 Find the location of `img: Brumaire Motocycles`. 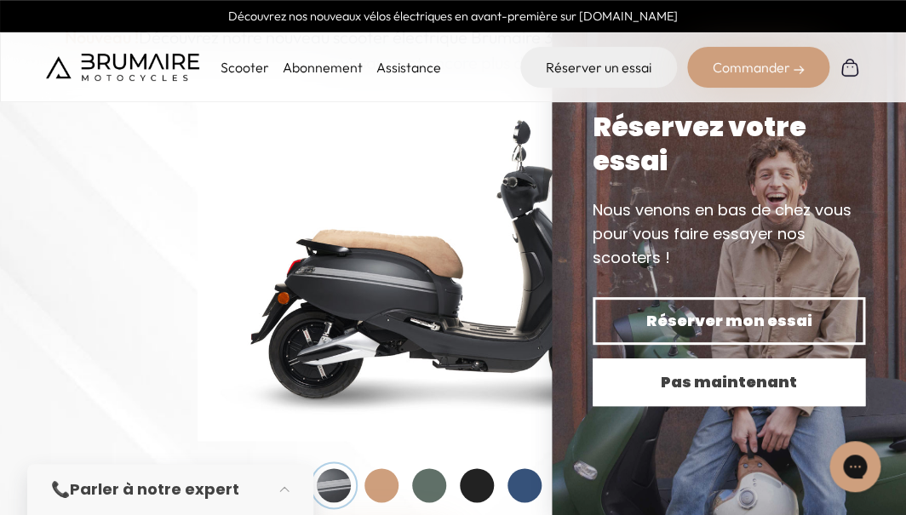

img: Brumaire Motocycles is located at coordinates (123, 67).